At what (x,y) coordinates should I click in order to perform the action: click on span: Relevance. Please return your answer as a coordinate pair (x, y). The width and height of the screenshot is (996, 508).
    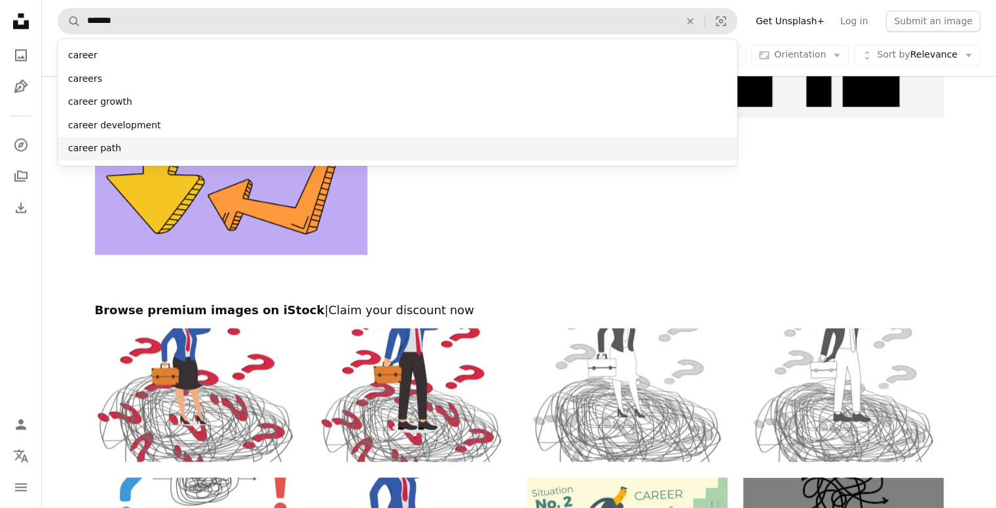
    Looking at the image, I should click on (917, 55).